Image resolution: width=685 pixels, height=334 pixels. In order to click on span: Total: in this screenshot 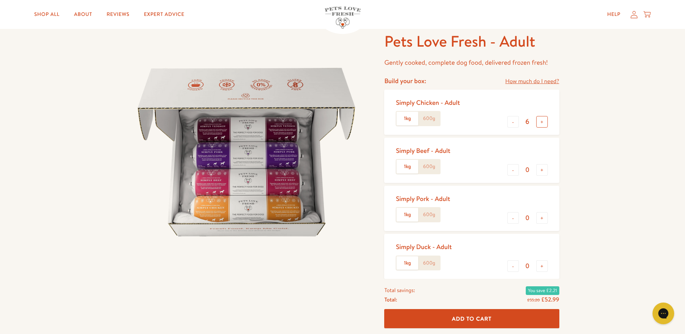, I will do `click(390, 299)`.